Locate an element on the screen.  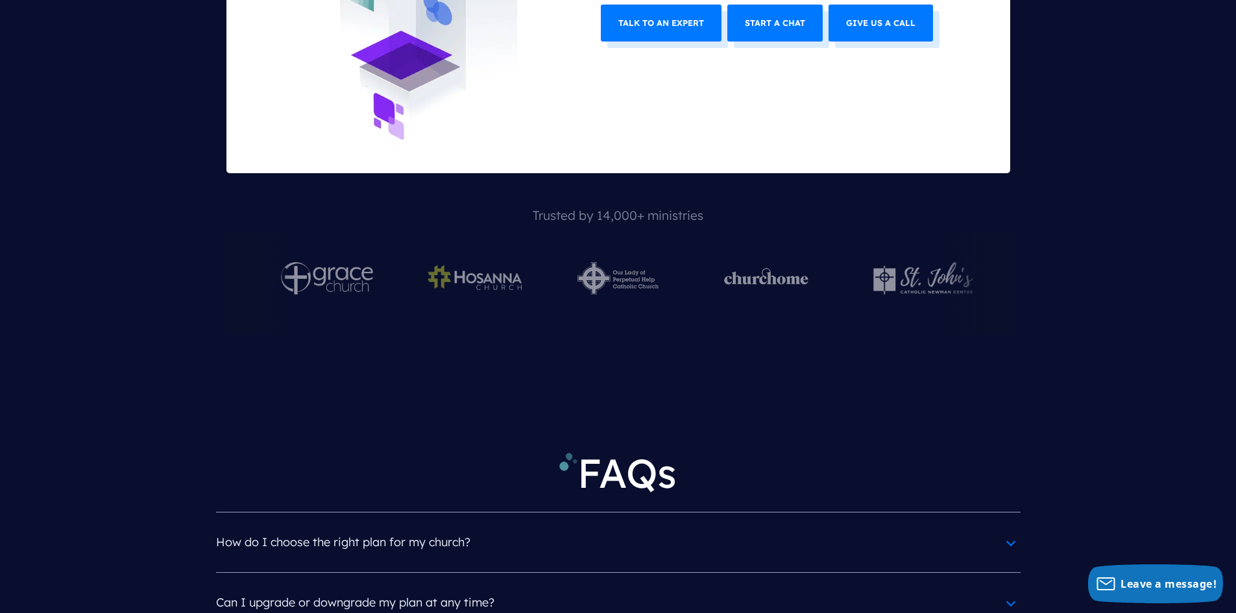
a: Start a chat is located at coordinates (774, 23).